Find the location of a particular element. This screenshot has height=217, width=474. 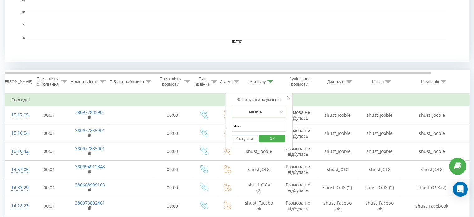

text: 10 is located at coordinates (23, 12).